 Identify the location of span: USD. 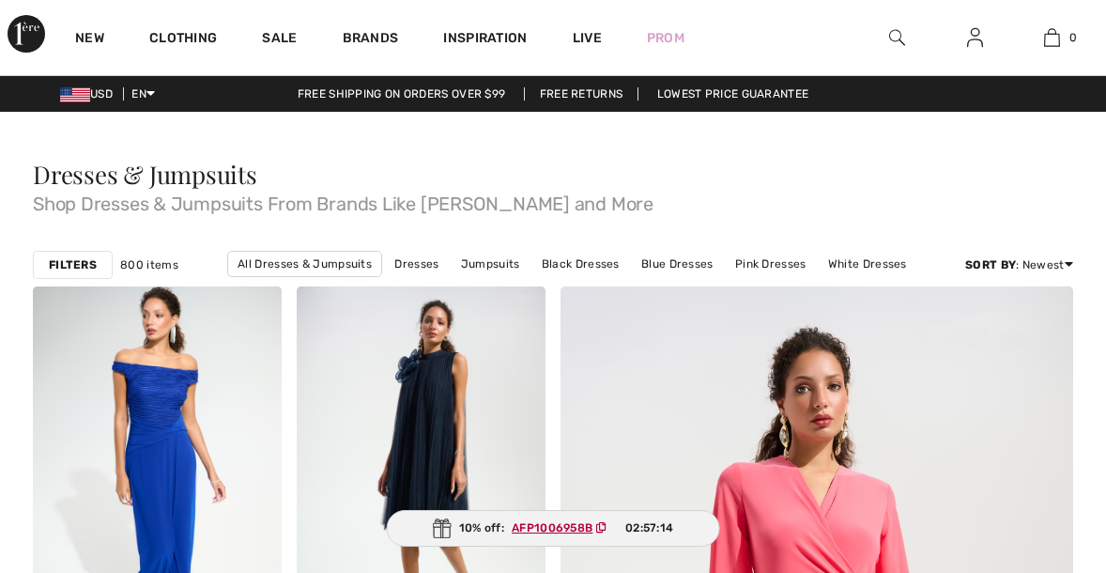
(90, 94).